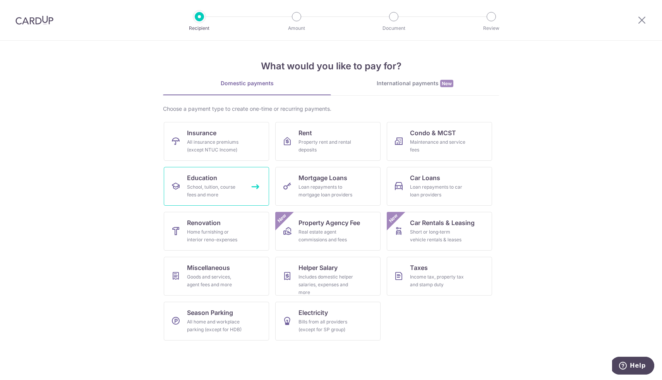 The width and height of the screenshot is (662, 380). Describe the element at coordinates (215, 236) in the screenshot. I see `div: Home furnishing or interior reno-expenses` at that location.